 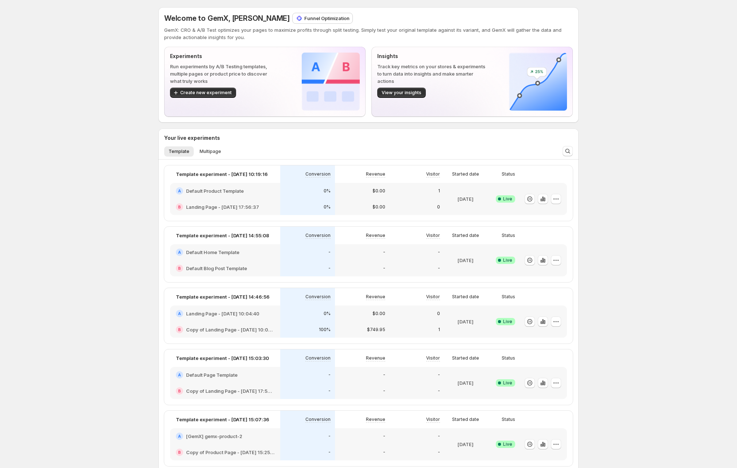 What do you see at coordinates (376, 329) in the screenshot?
I see `p: $749.95` at bounding box center [376, 329].